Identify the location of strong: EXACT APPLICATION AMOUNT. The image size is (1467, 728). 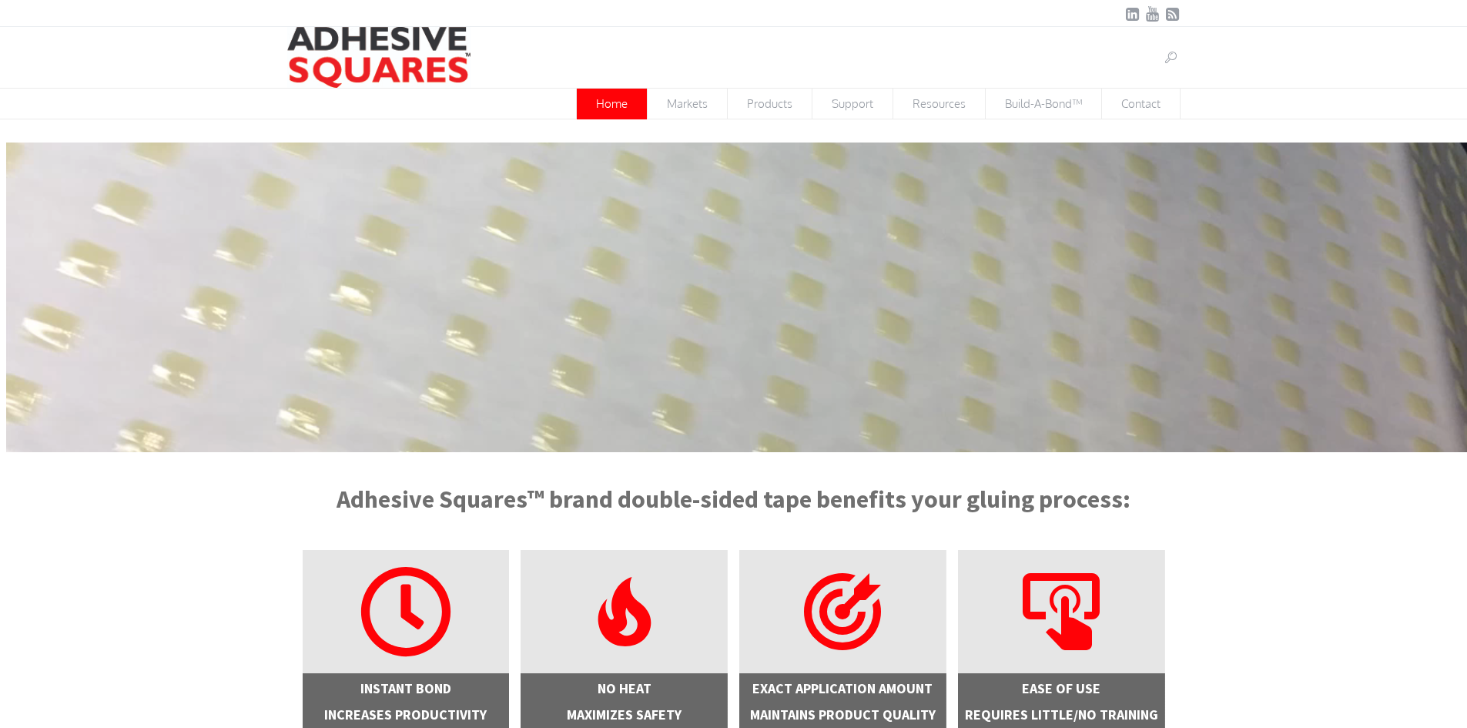
(842, 687).